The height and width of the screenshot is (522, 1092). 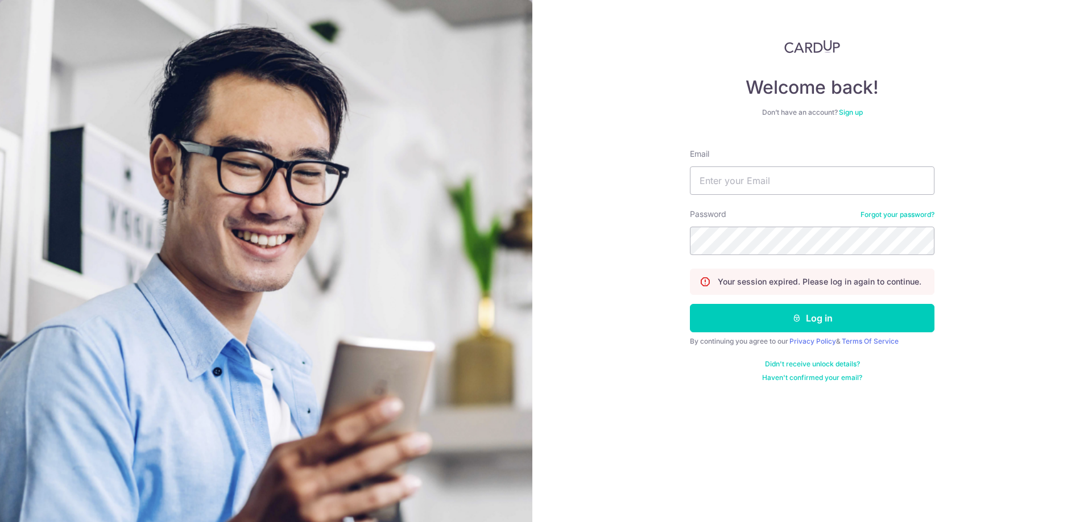 I want to click on a: Forgot your password?, so click(x=897, y=215).